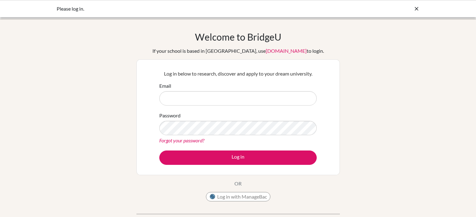  Describe the element at coordinates (238, 37) in the screenshot. I see `h1: Welcome to BridgeU` at that location.